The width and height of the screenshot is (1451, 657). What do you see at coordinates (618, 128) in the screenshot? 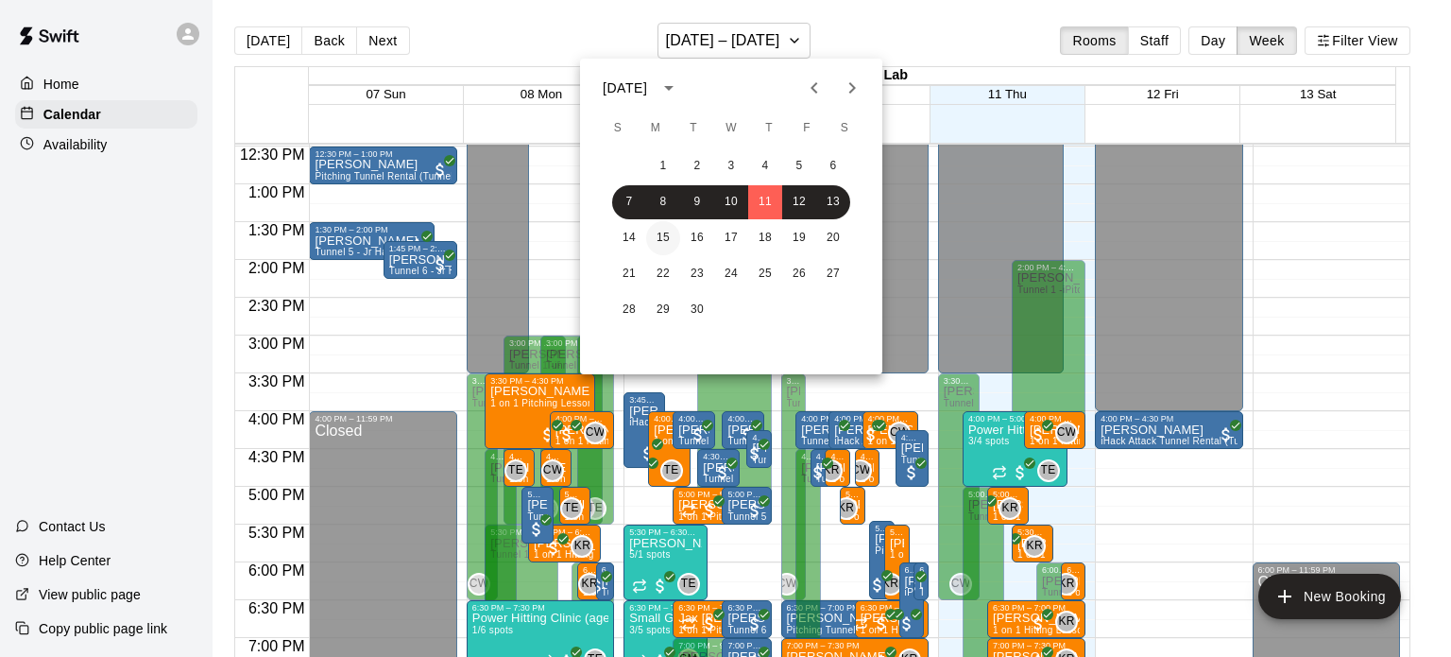
I see `span: Sunday` at bounding box center [618, 128].